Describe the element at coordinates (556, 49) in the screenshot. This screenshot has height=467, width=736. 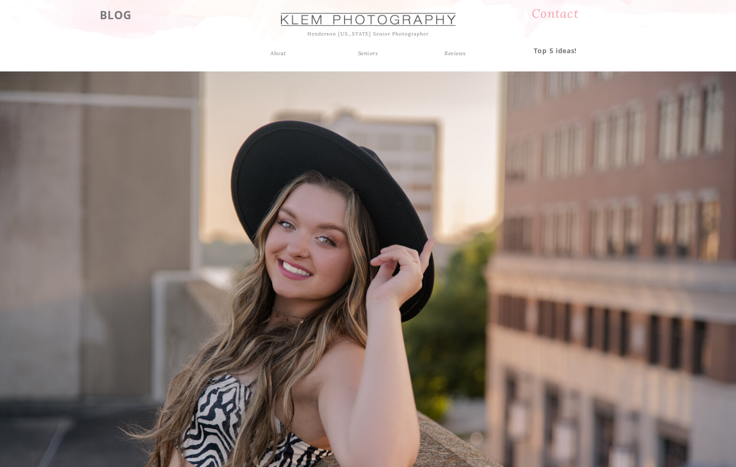
I see `a: Top 5 ideas!` at that location.